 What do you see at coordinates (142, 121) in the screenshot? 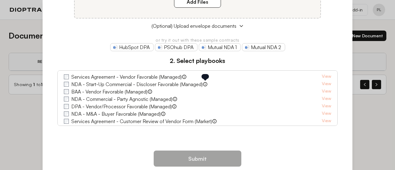
I see `label: Services Agreement - Customer Review of Vendor Form (Market)` at bounding box center [142, 121].